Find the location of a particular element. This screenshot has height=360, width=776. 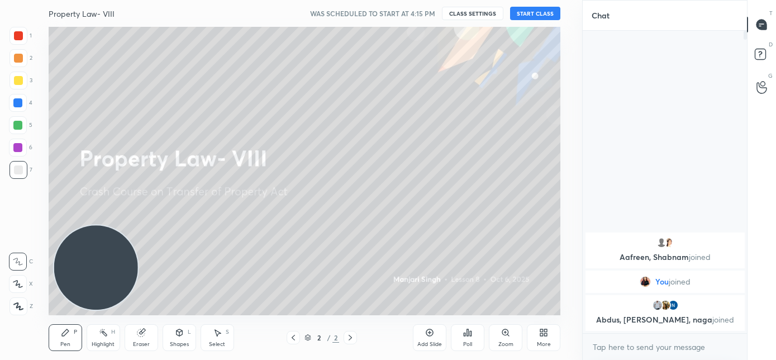

p: Aafreen, Shabnam is located at coordinates (665, 257).